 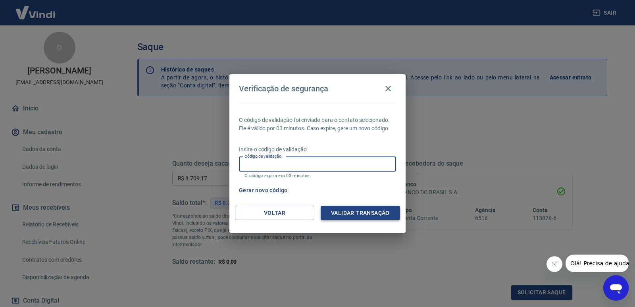 I want to click on span: Olá! Precisa de ajuda?, so click(x=36, y=9).